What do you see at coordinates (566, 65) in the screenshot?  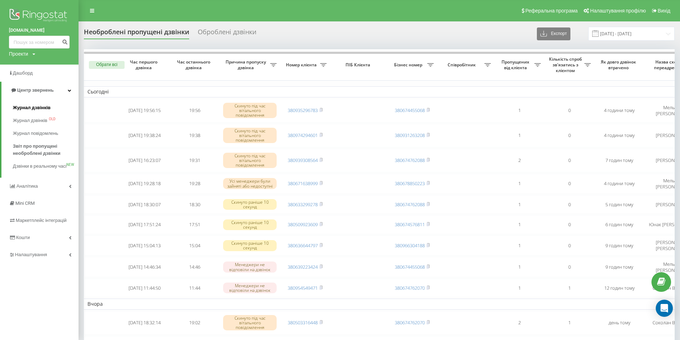 I see `span: Кількість спроб зв'язатись з клієнтом` at bounding box center [566, 65].